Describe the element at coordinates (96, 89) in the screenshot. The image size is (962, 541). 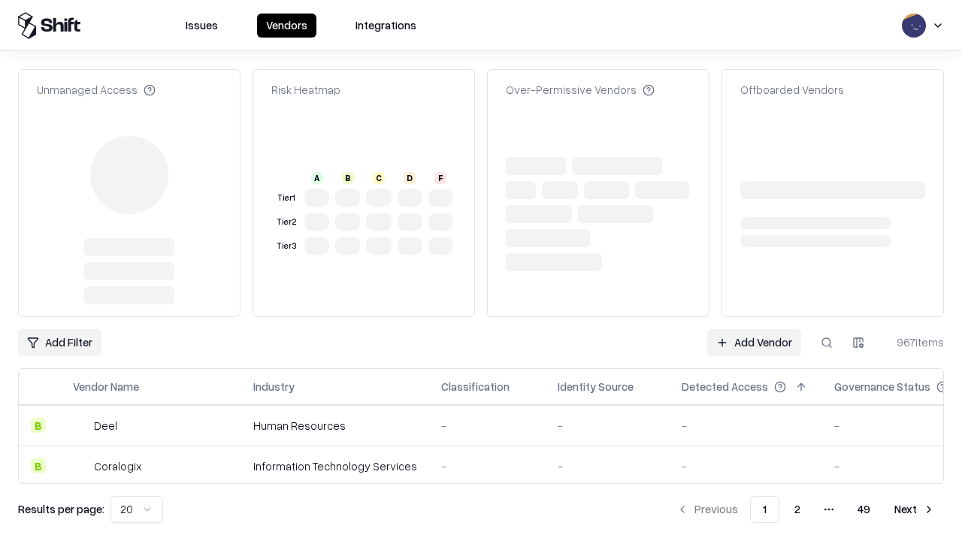
I see `div: Unmanaged Access` at that location.